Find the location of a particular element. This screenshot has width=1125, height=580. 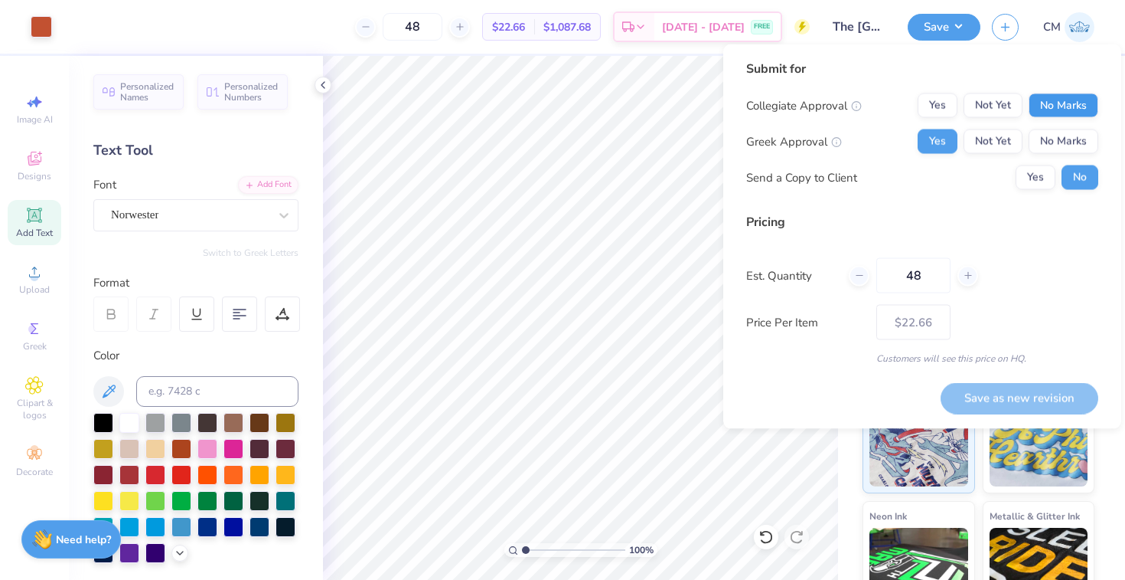

span: Metallic & Glitter Ink is located at coordinates (1035, 515).